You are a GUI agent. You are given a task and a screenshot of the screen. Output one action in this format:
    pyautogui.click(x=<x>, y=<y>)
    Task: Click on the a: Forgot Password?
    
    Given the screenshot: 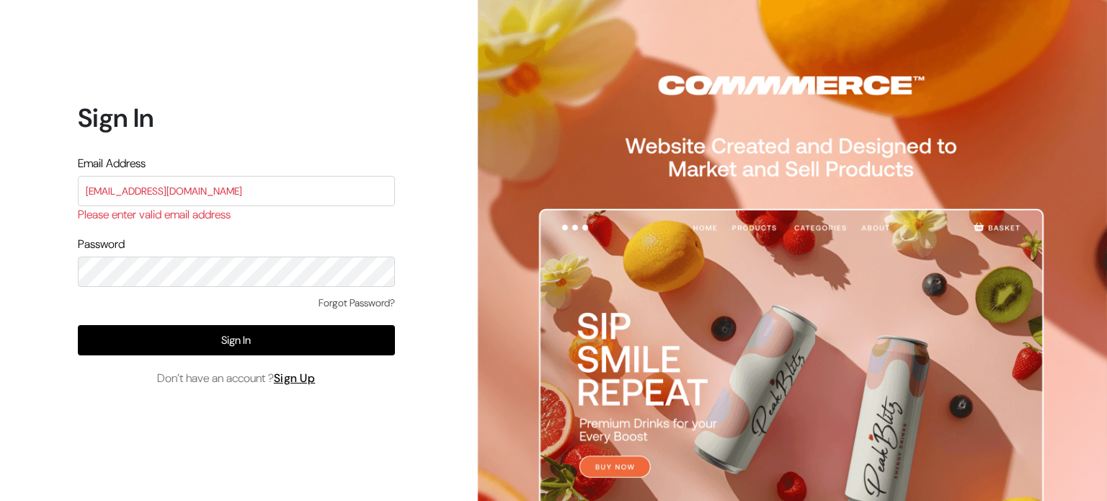 What is the action you would take?
    pyautogui.click(x=357, y=303)
    